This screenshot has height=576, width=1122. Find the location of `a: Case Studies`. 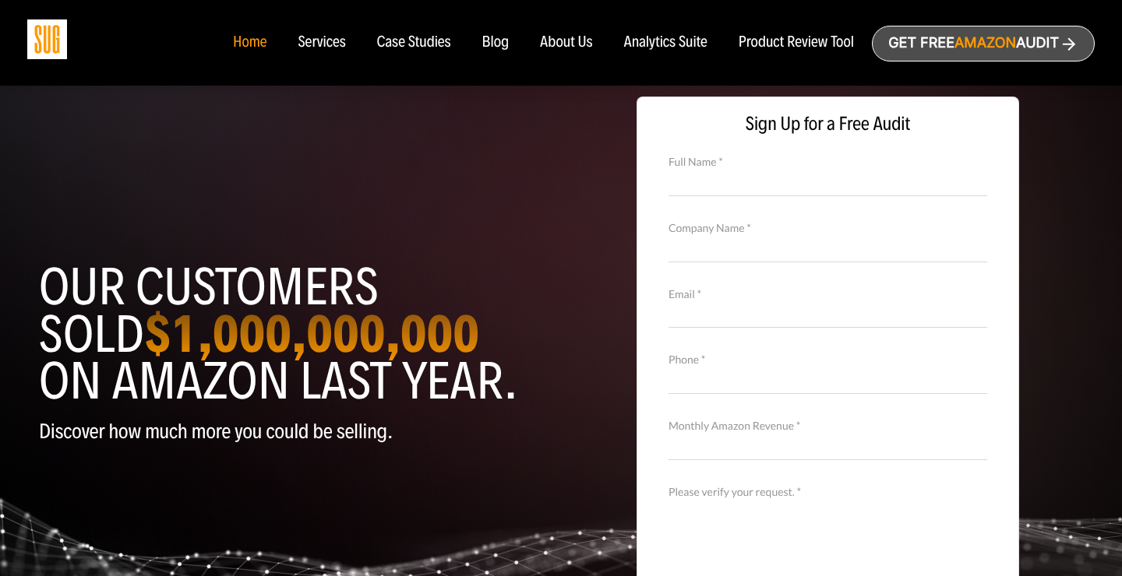

a: Case Studies is located at coordinates (414, 43).